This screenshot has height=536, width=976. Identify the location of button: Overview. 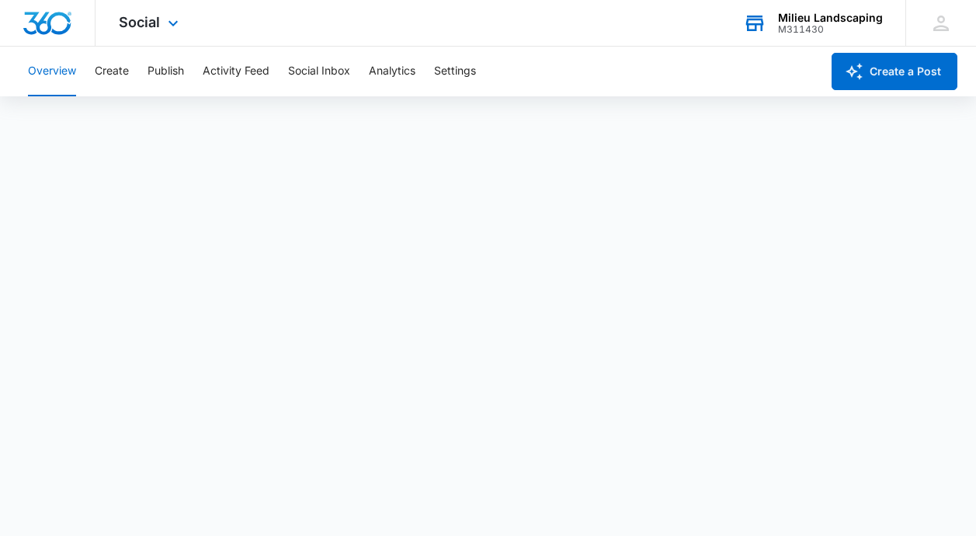
(52, 71).